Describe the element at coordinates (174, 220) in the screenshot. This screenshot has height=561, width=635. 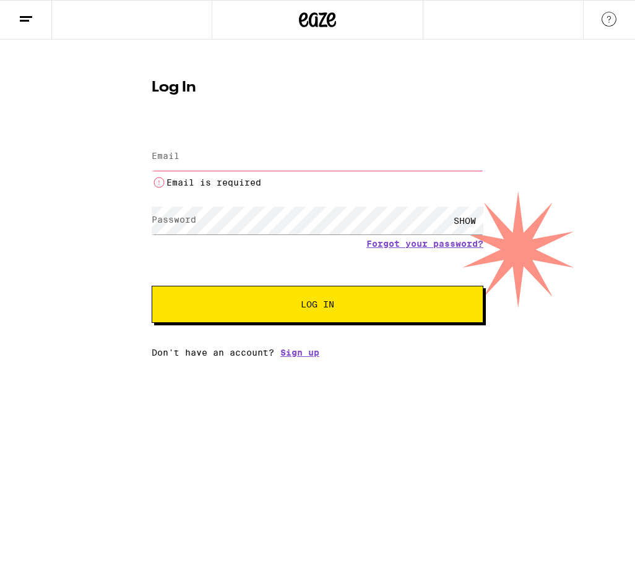
I see `label: Password` at that location.